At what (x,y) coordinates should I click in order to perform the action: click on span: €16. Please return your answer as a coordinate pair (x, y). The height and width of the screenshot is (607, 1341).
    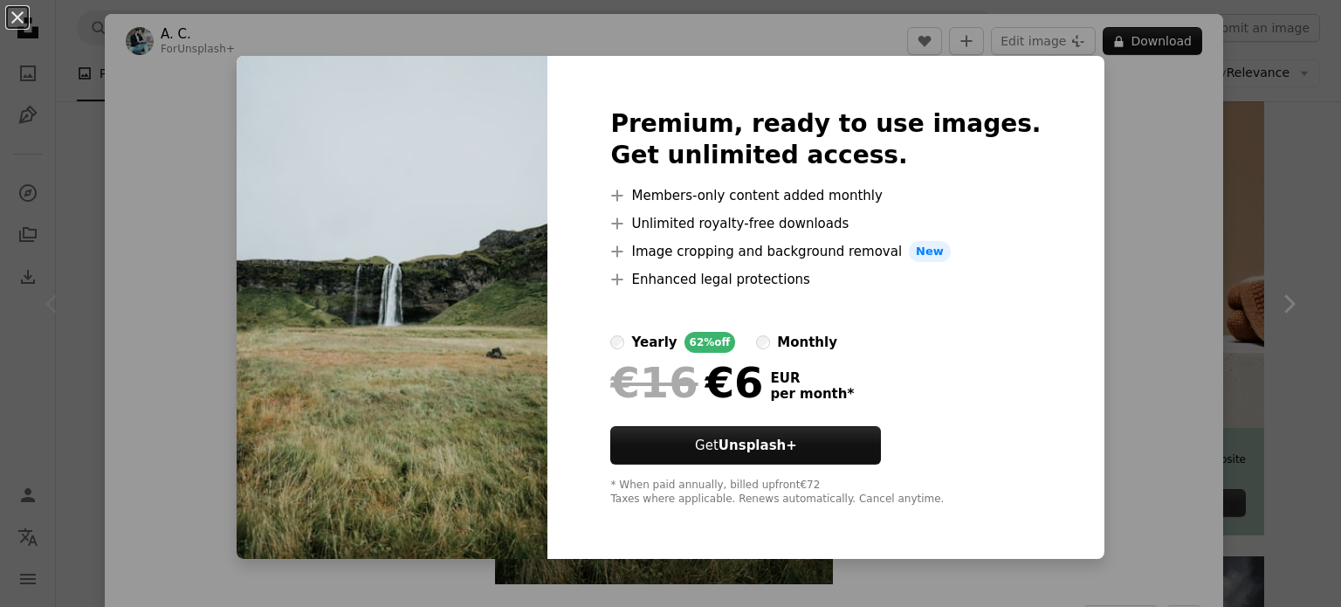
    Looking at the image, I should click on (654, 382).